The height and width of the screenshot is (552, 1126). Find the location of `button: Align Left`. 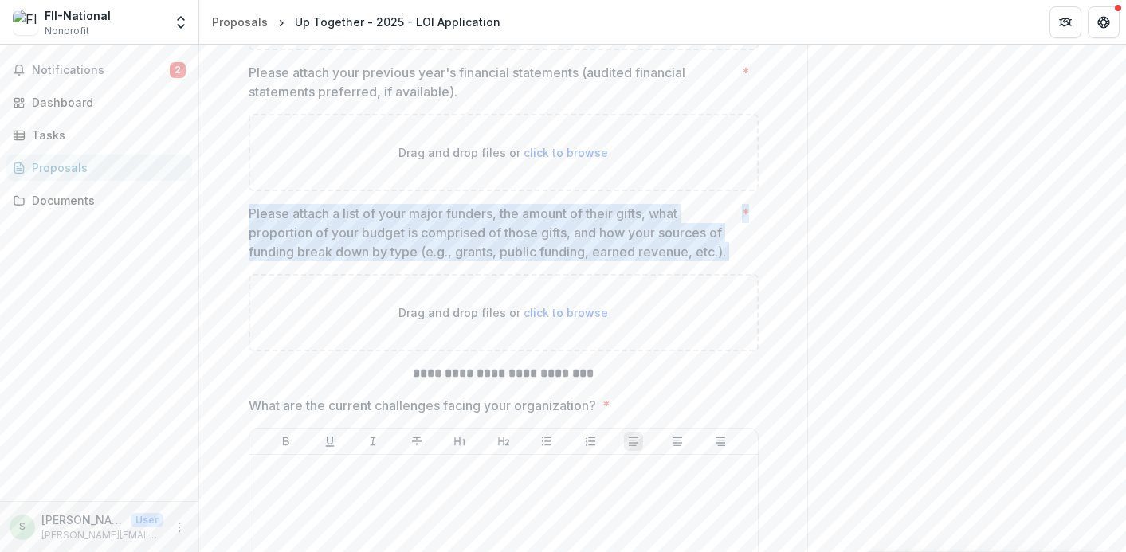

button: Align Left is located at coordinates (633, 441).